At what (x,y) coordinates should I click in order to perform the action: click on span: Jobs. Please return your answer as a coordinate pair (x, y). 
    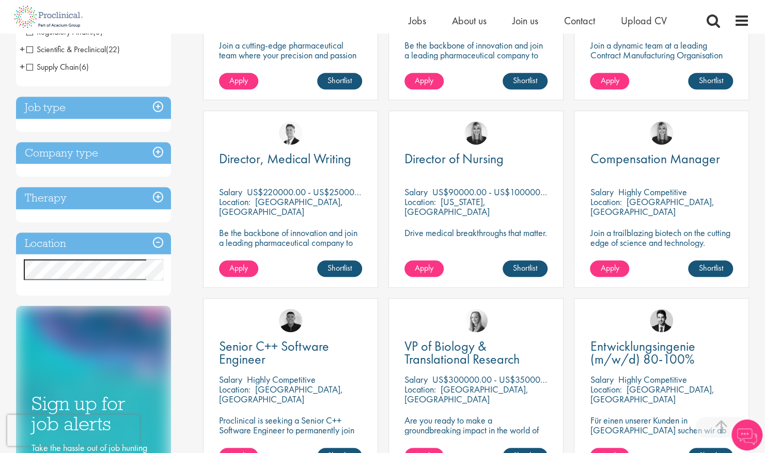
    Looking at the image, I should click on (417, 21).